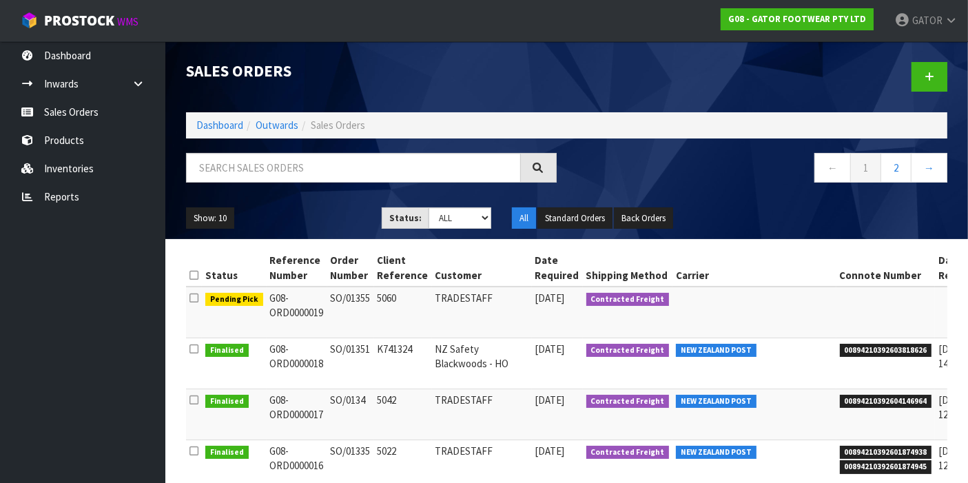  Describe the element at coordinates (886, 268) in the screenshot. I see `th: Connote Number` at that location.